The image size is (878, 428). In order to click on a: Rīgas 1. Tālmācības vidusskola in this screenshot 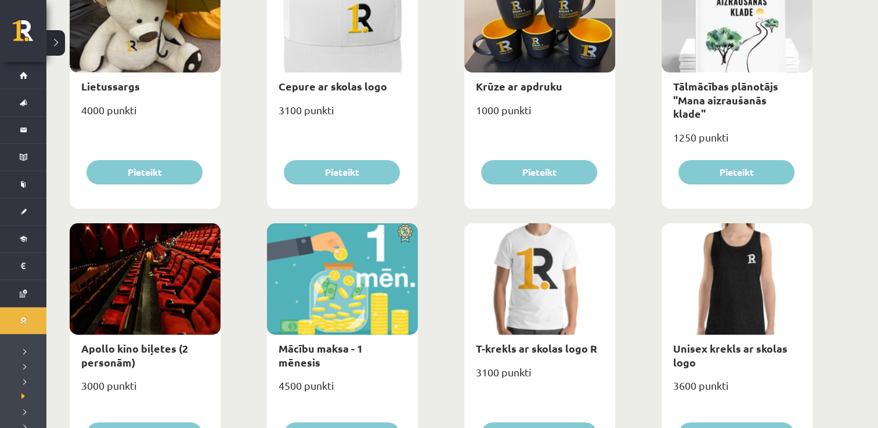, I will do `click(30, 35)`.